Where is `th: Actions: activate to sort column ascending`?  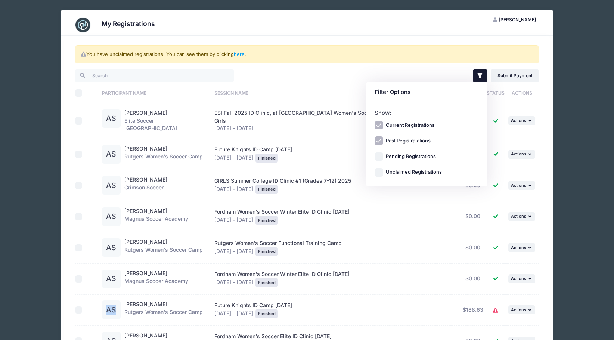
th: Actions: activate to sort column ascending is located at coordinates (522, 93).